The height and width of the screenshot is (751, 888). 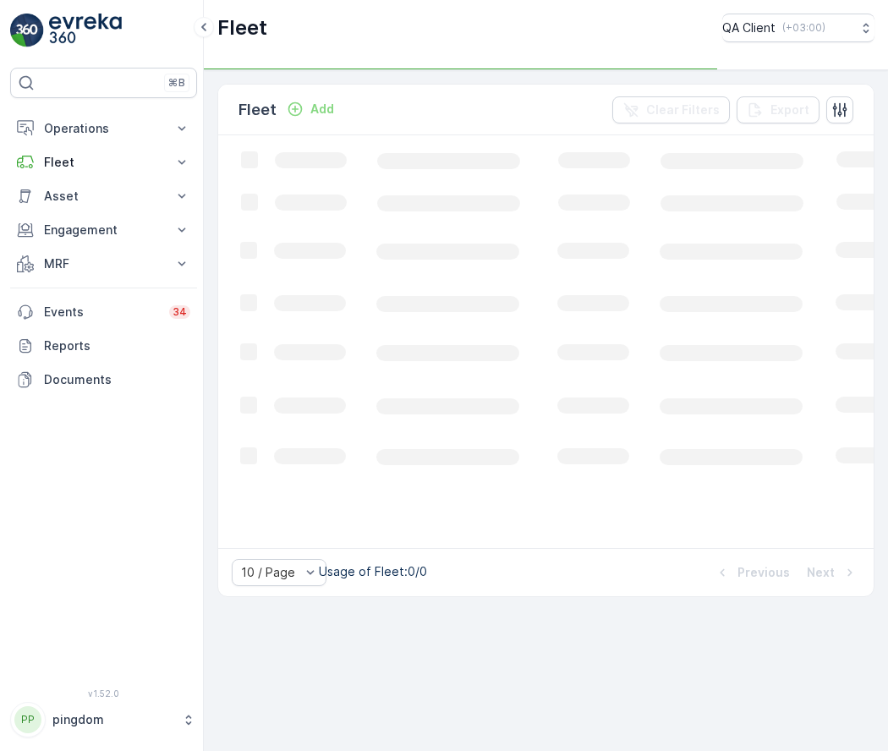 I want to click on button: PPpingdom, so click(x=103, y=720).